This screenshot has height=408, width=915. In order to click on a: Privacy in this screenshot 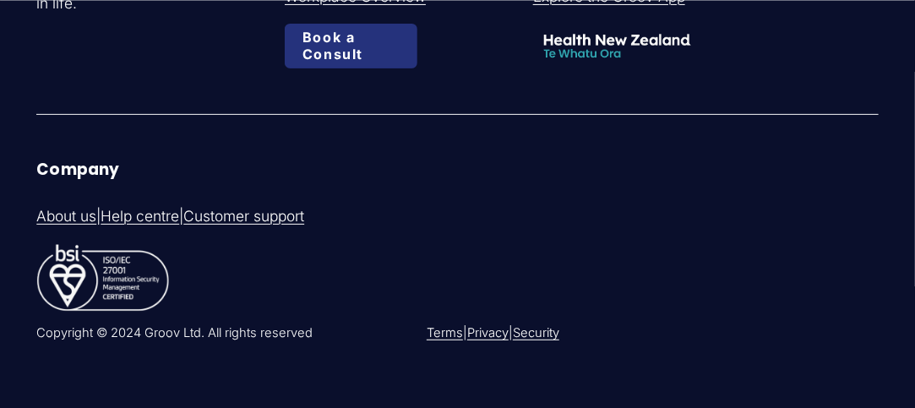, I will do `click(487, 333)`.